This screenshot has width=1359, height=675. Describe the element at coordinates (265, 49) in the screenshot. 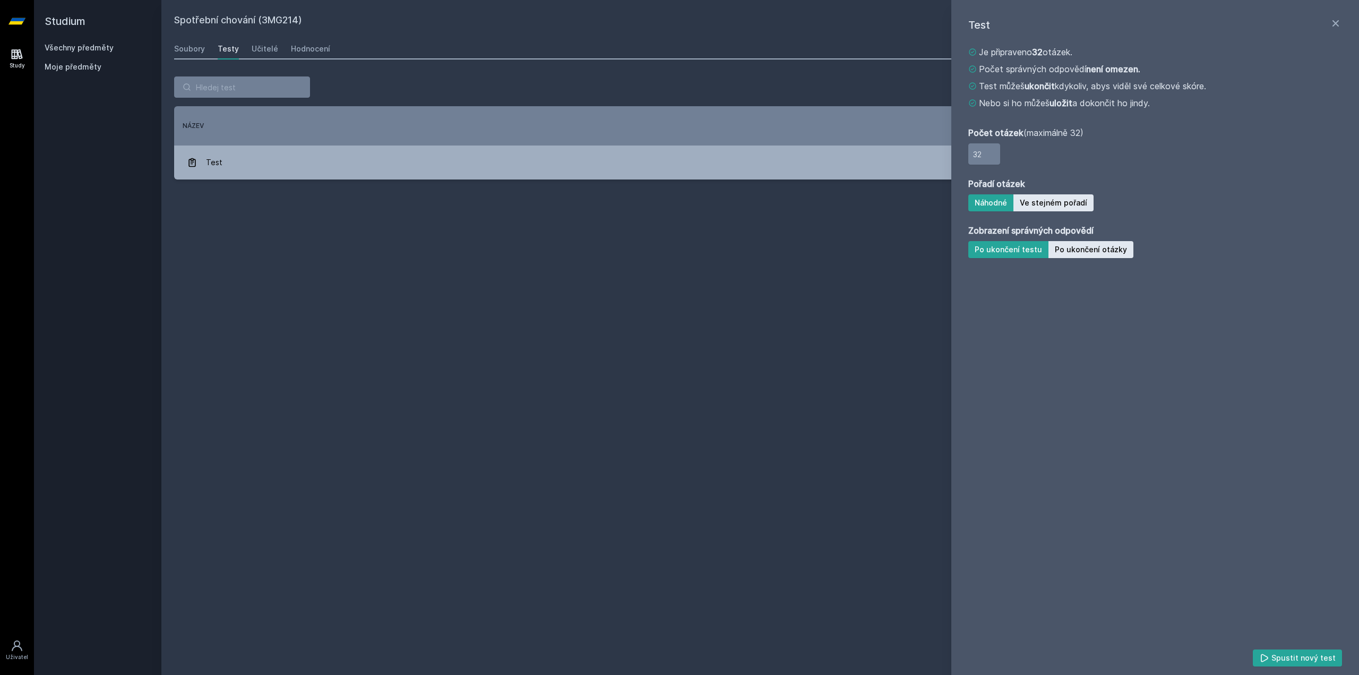

I see `a: Učitelé` at that location.